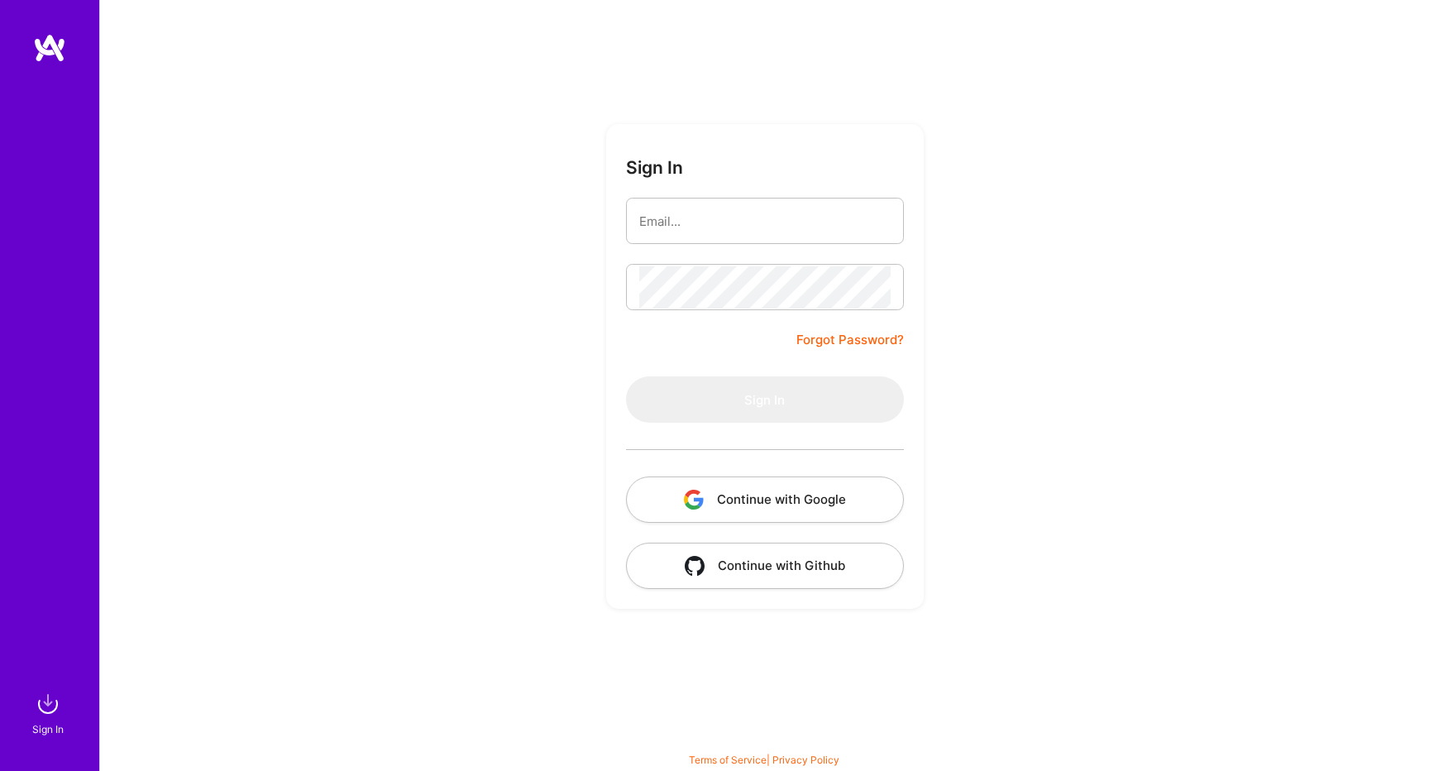 The width and height of the screenshot is (1429, 771). What do you see at coordinates (765, 566) in the screenshot?
I see `button: Continue with Github` at bounding box center [765, 566].